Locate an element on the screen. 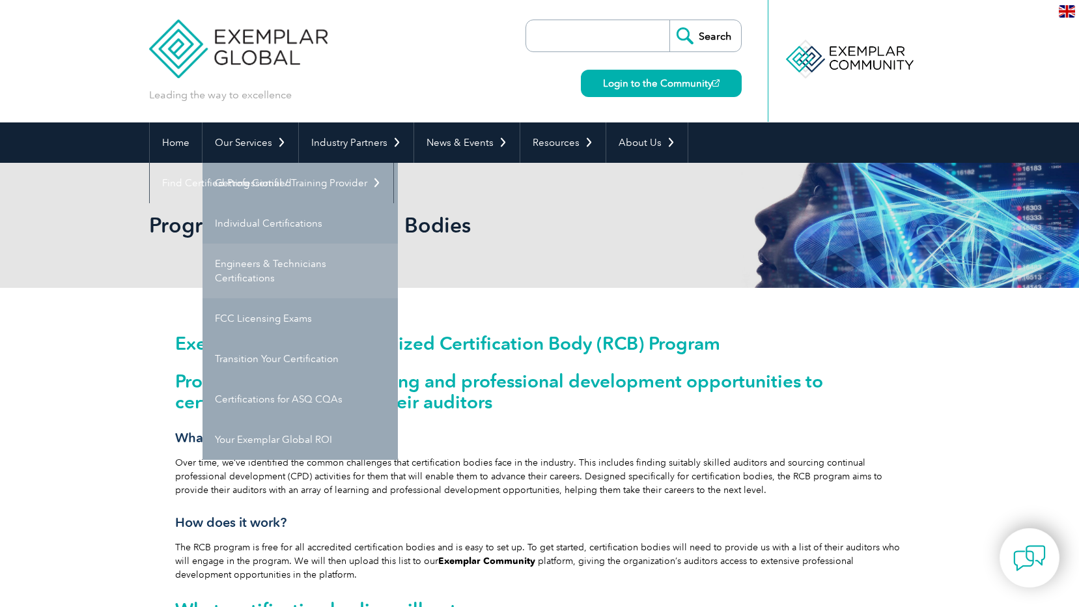 The width and height of the screenshot is (1079, 607). a: Our Services is located at coordinates (250, 143).